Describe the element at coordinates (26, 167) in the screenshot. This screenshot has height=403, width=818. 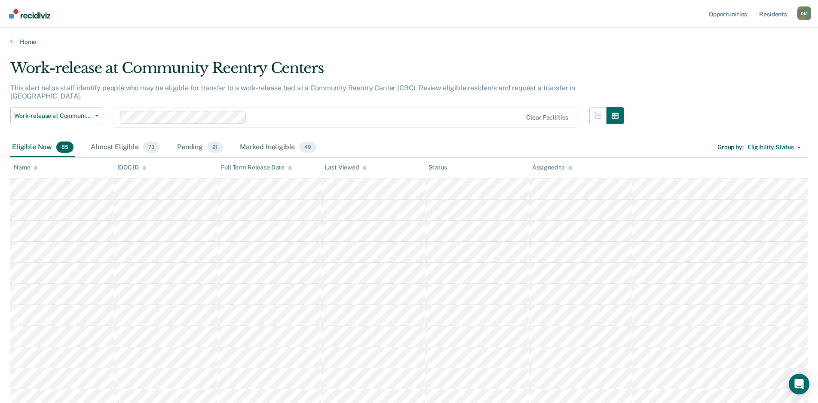
I see `div: Name` at that location.